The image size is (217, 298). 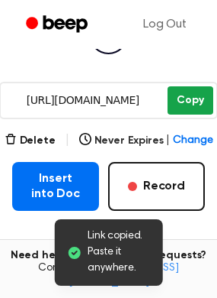 I want to click on button: Copy, so click(x=190, y=100).